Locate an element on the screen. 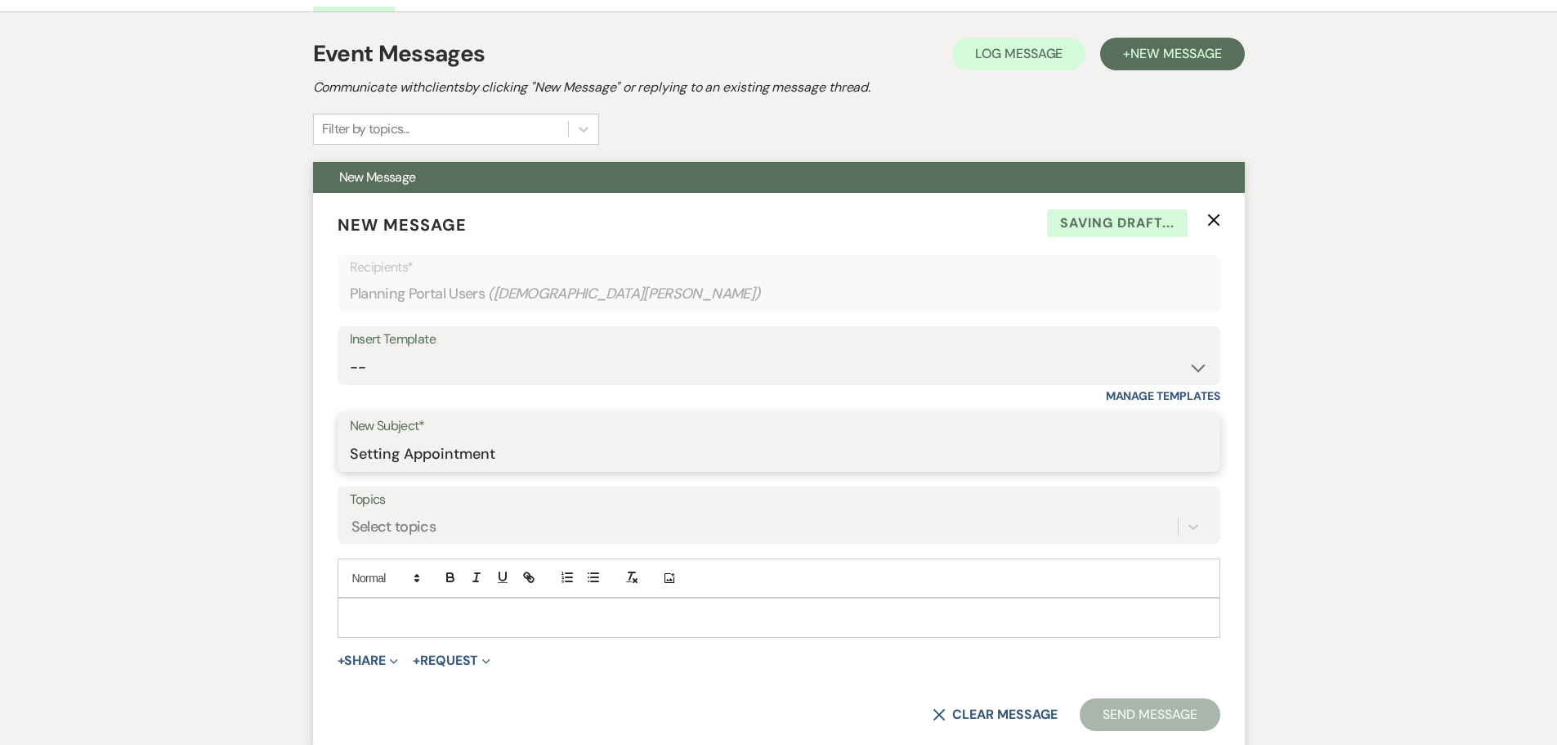 This screenshot has height=745, width=1557. h2: Communicate with clients by clicking "New Message" or replying to an existing message thread. is located at coordinates (779, 87).